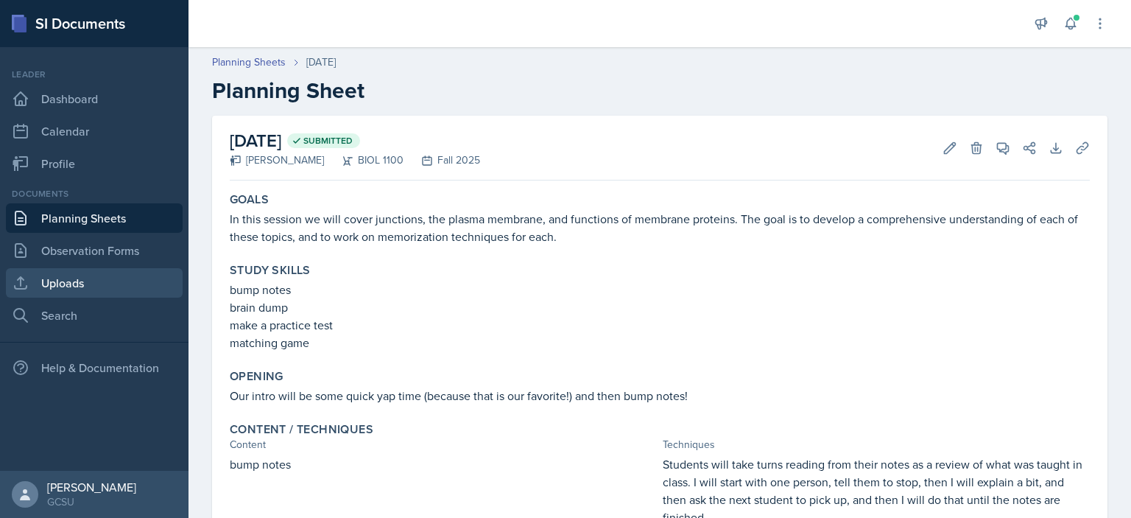 The height and width of the screenshot is (518, 1131). I want to click on div: Leader, so click(94, 74).